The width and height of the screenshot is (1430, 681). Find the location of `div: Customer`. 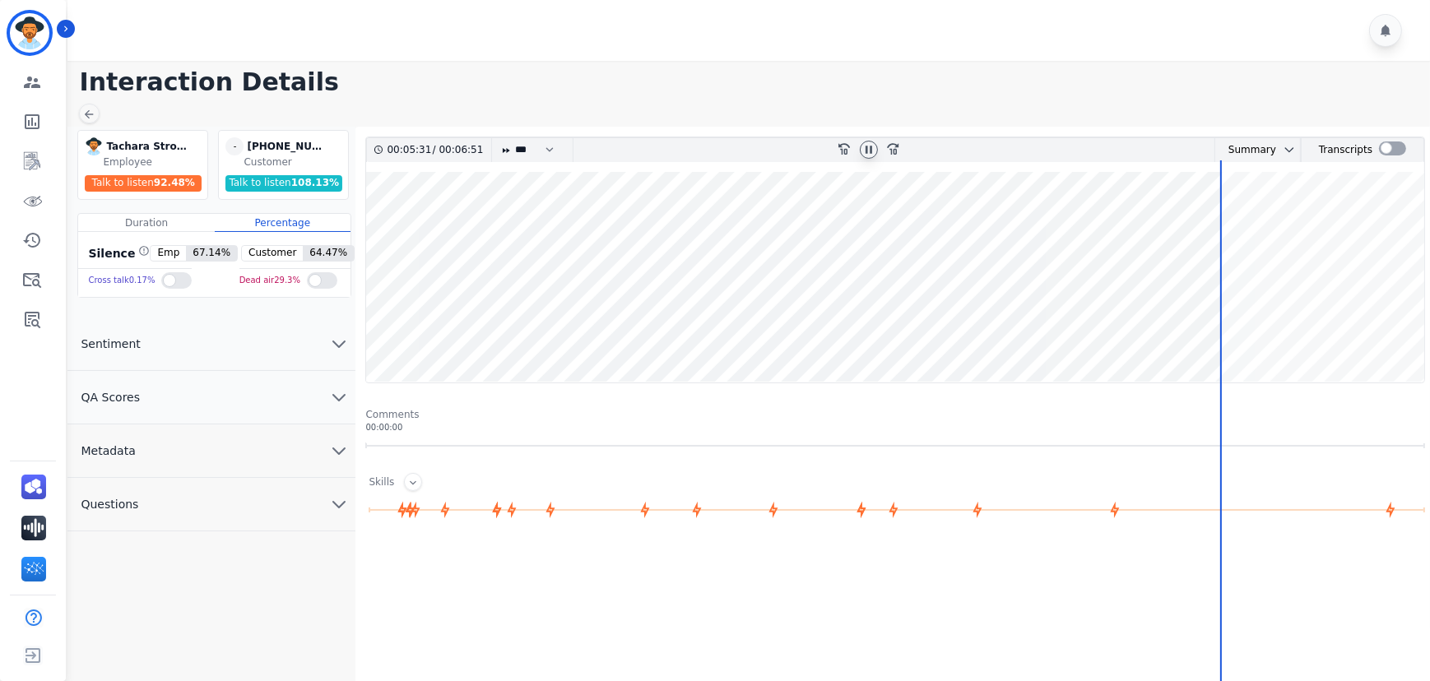

div: Customer is located at coordinates (294, 162).